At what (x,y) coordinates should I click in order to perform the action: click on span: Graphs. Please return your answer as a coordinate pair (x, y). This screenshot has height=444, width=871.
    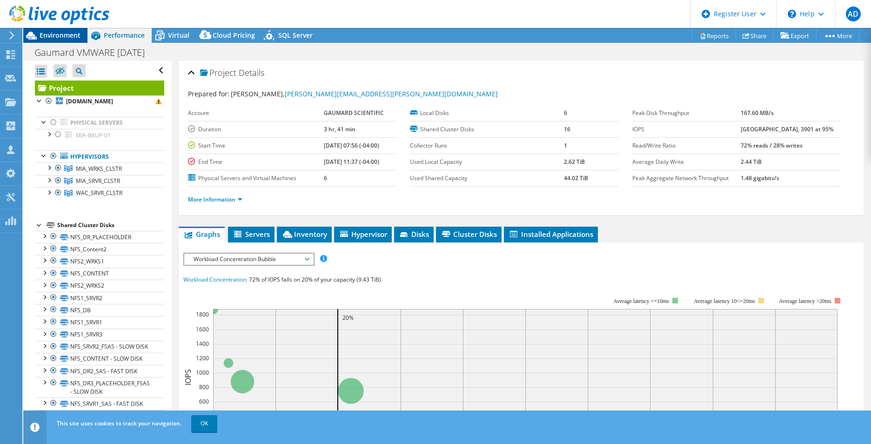
    Looking at the image, I should click on (202, 234).